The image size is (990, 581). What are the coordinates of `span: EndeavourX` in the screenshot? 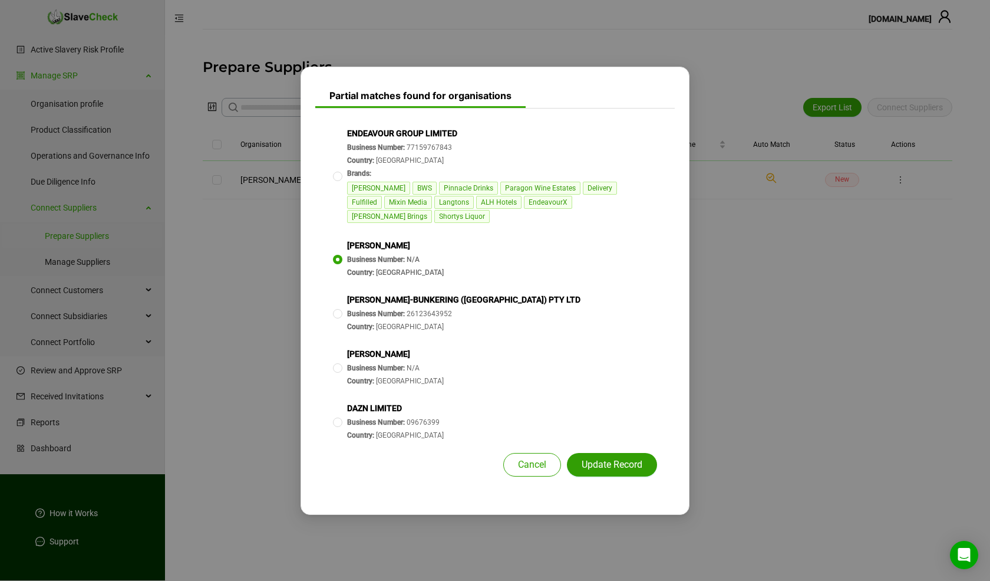 It's located at (548, 202).